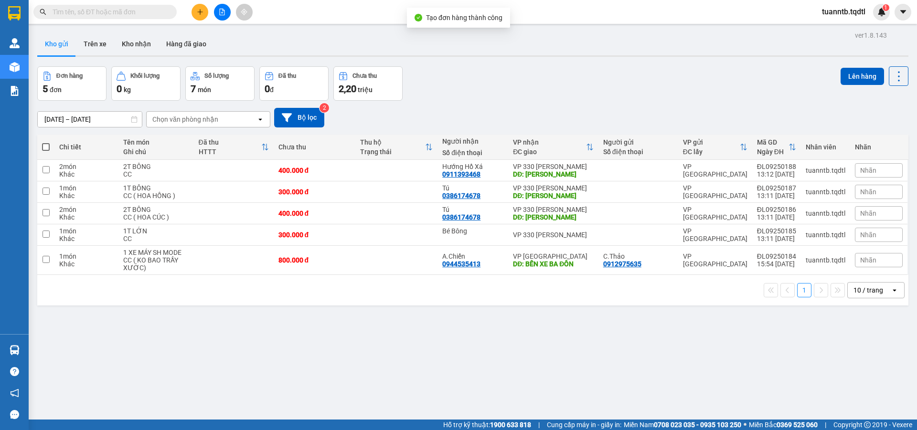  What do you see at coordinates (711, 152) in the screenshot?
I see `div: ĐC lấy` at bounding box center [711, 152].